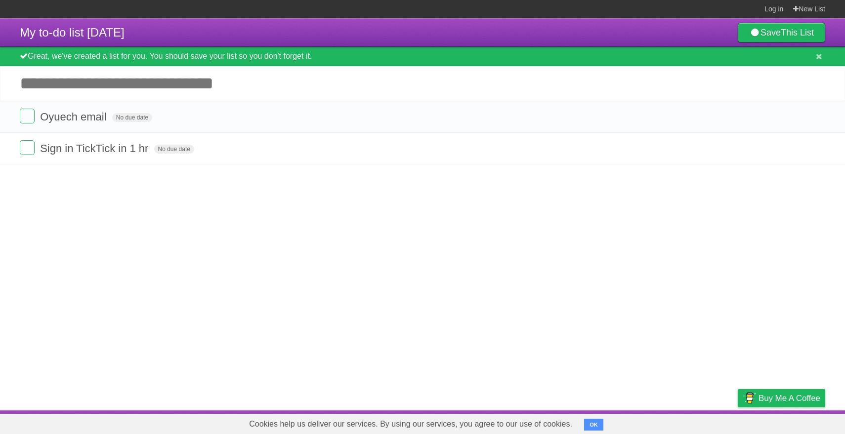 The height and width of the screenshot is (434, 845). I want to click on a: About, so click(617, 423).